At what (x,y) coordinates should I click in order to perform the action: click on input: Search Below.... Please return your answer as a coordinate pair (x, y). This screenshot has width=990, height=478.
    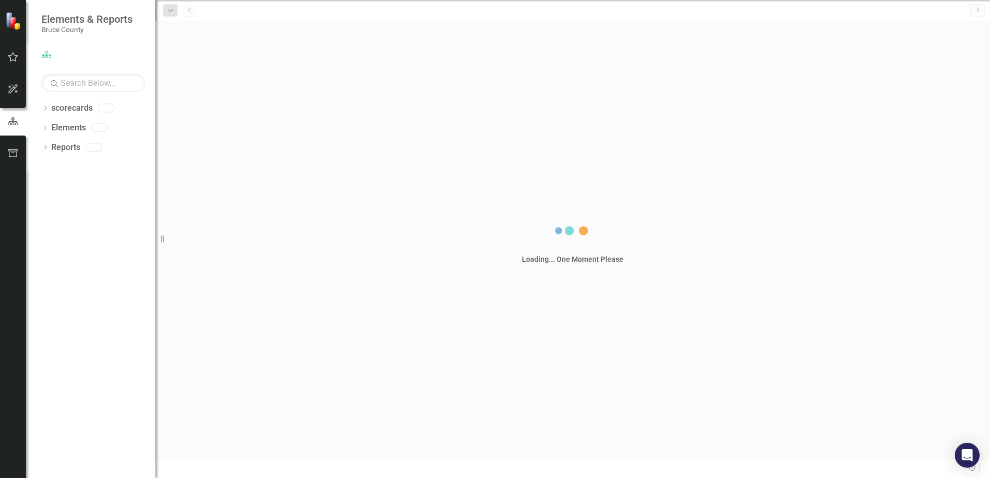
    Looking at the image, I should click on (93, 83).